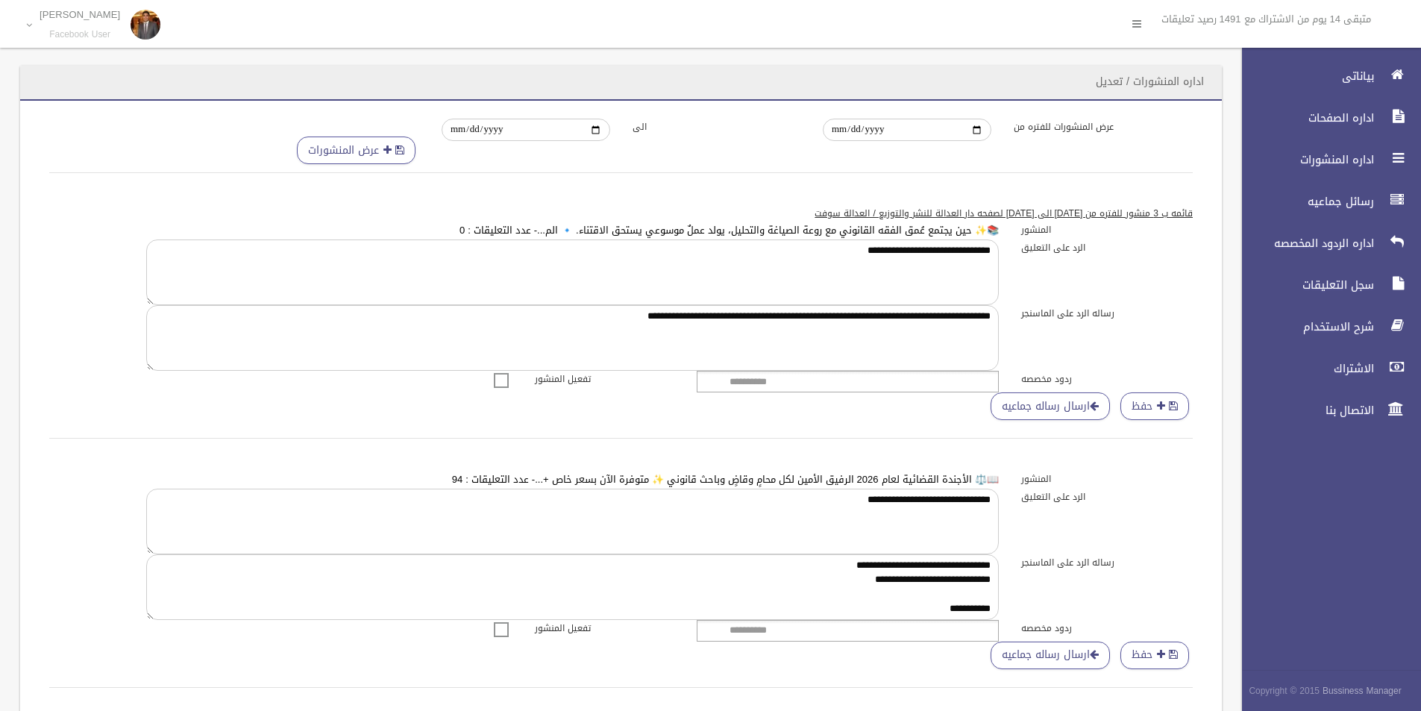  Describe the element at coordinates (1098, 127) in the screenshot. I see `label: عرض المنشورات للفتره من` at that location.